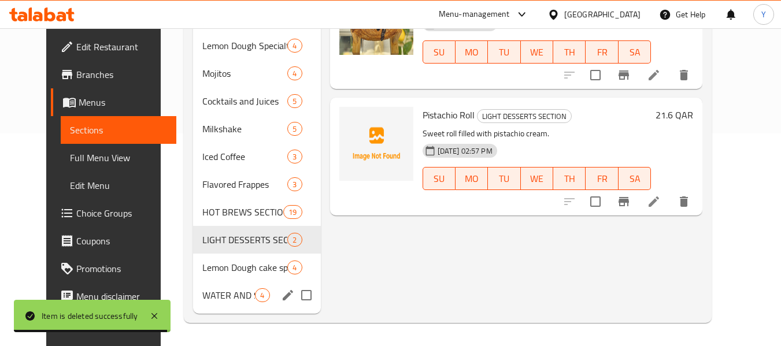  Describe the element at coordinates (763, 14) in the screenshot. I see `span: Y` at that location.